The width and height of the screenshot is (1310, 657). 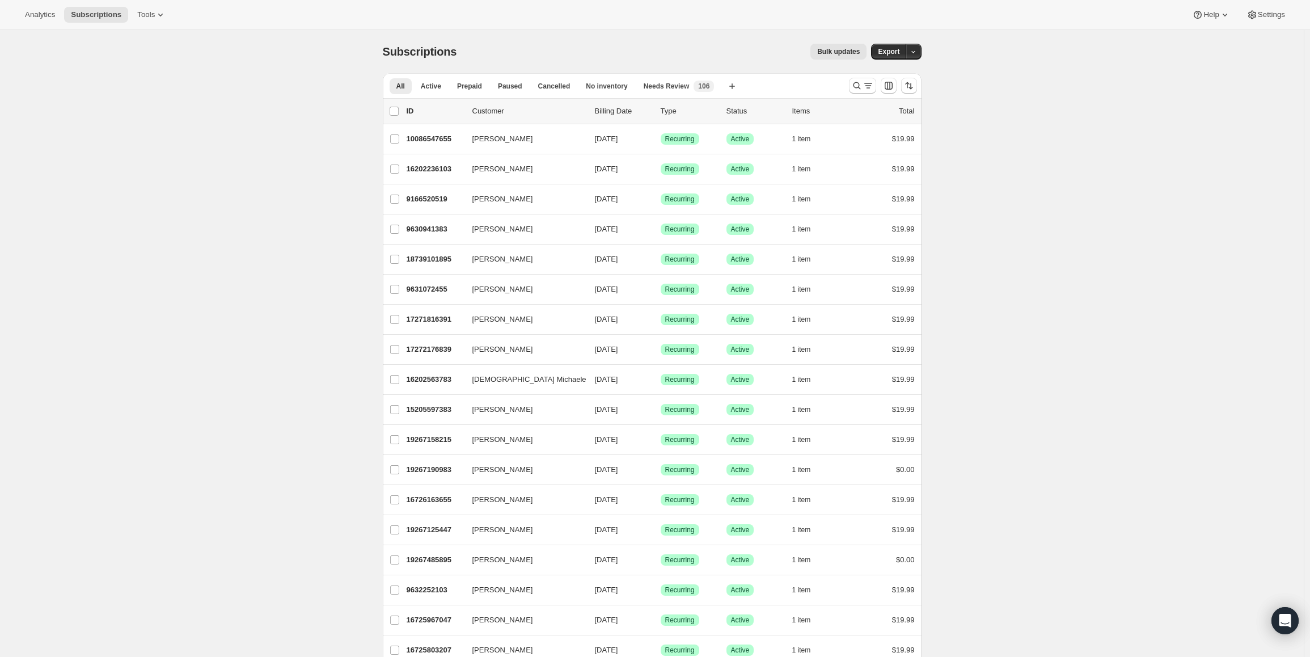 I want to click on p: 17271816391, so click(x=435, y=319).